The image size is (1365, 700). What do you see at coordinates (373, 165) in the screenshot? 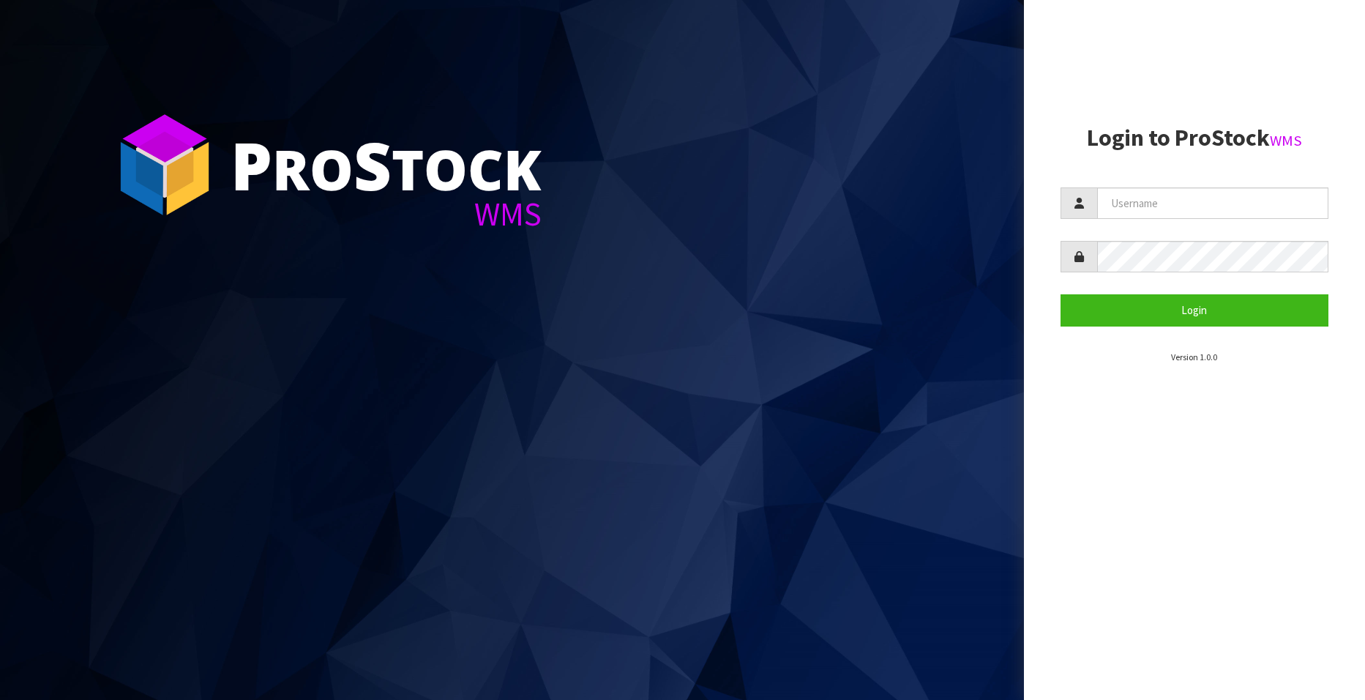
I see `span: S` at bounding box center [373, 165].